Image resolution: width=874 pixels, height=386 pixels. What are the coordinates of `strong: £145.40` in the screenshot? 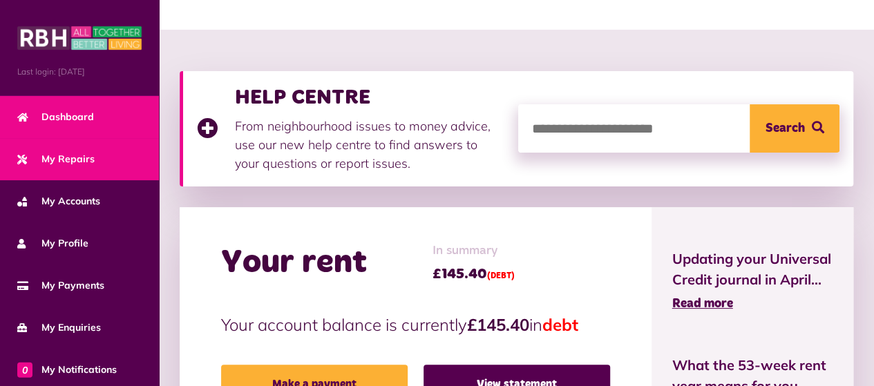 It's located at (498, 325).